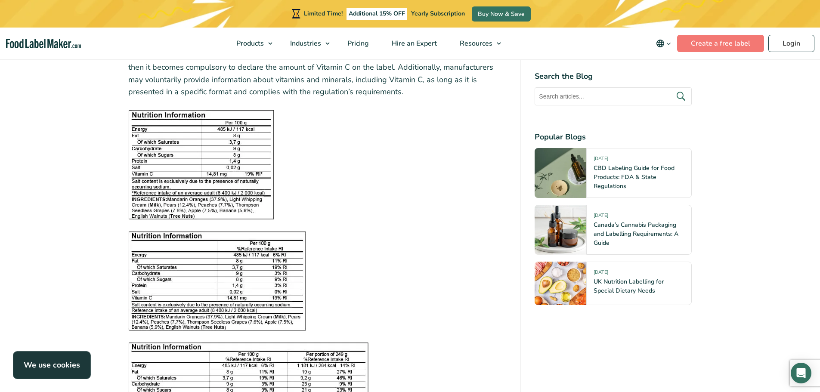  What do you see at coordinates (318, 67) in the screenshot?
I see `p: If there are optional or additional nutrients that are consumed in large amounts, it should also ...` at bounding box center [318, 67].